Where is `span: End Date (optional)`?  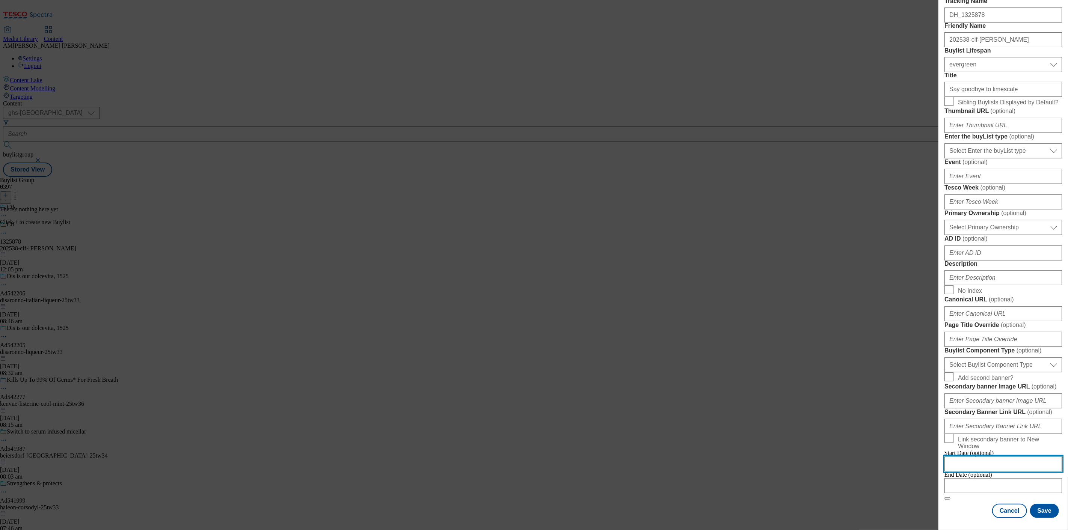 span: End Date (optional) is located at coordinates (969, 475).